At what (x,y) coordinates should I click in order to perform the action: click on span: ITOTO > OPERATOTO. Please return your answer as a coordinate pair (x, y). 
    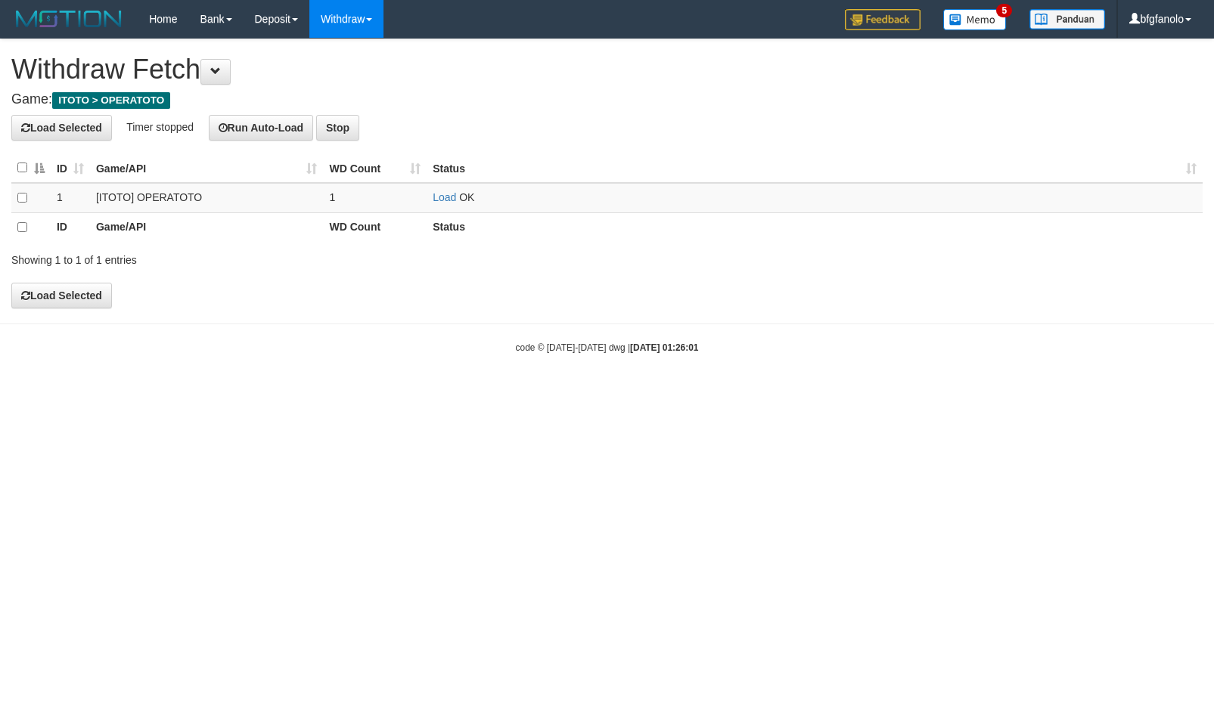
    Looking at the image, I should click on (111, 101).